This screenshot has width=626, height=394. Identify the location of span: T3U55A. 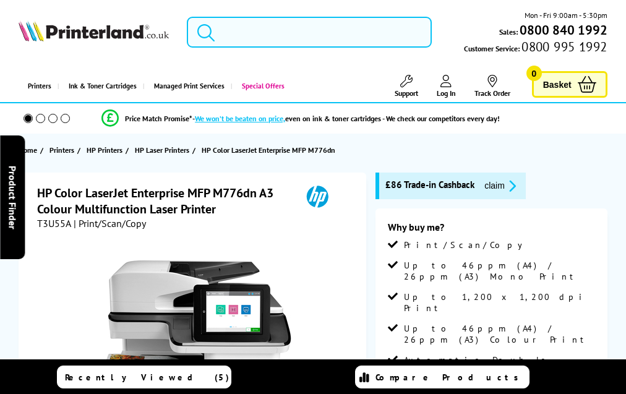
(54, 223).